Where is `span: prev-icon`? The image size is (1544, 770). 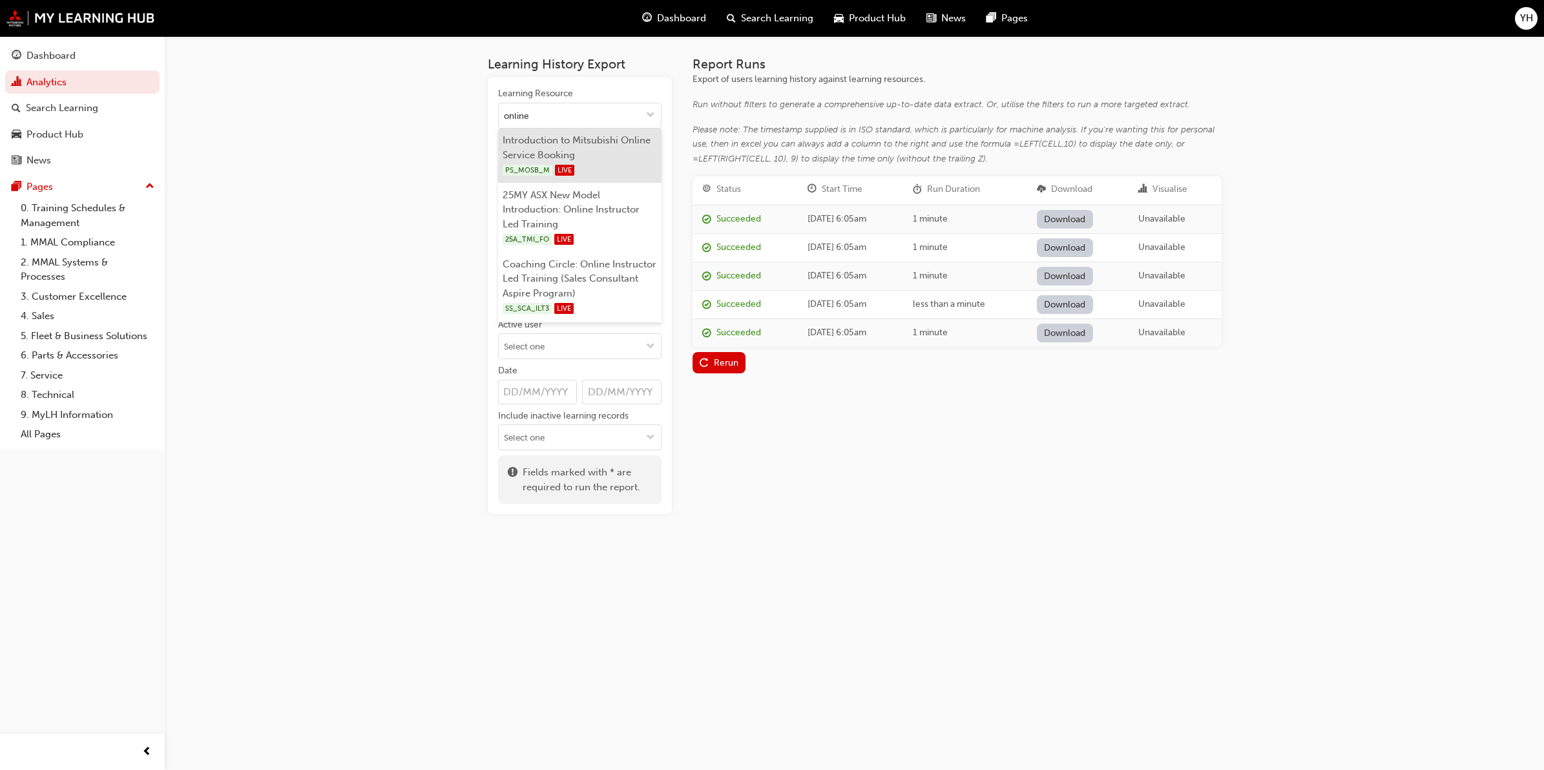
span: prev-icon is located at coordinates (147, 752).